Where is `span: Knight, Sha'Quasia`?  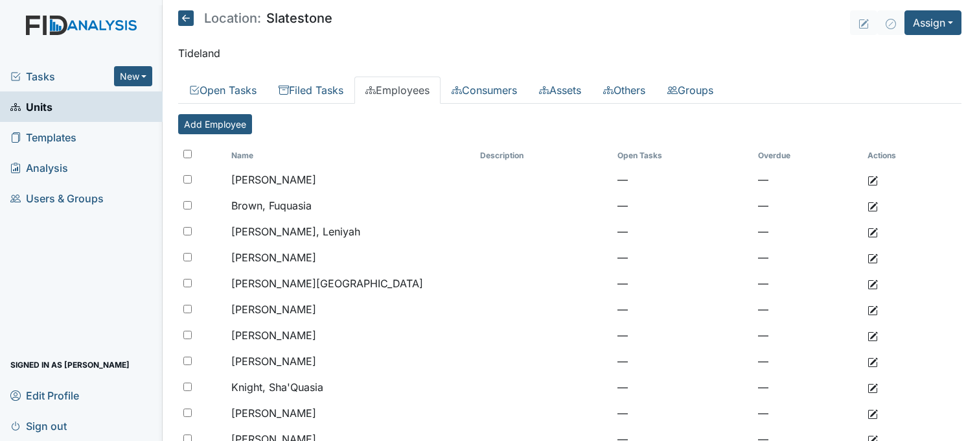
span: Knight, Sha'Quasia is located at coordinates (277, 387).